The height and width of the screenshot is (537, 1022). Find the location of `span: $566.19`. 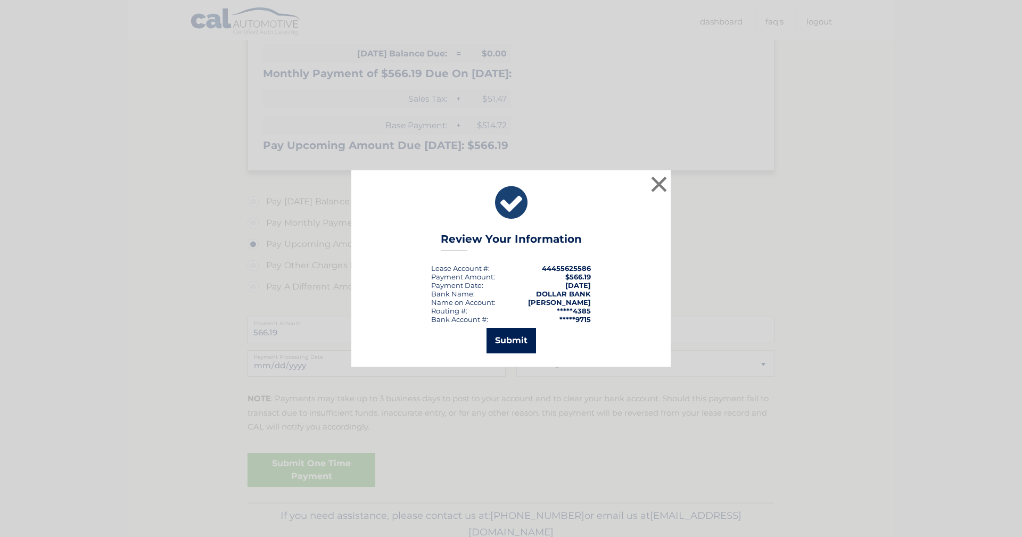

span: $566.19 is located at coordinates (578, 277).